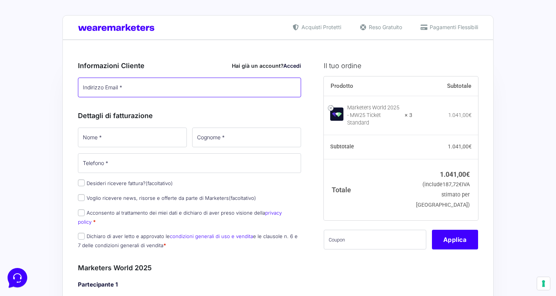 The width and height of the screenshot is (556, 296). What do you see at coordinates (67, 12) in the screenshot?
I see `h2: Ciao da Marketers 👋` at bounding box center [67, 12].